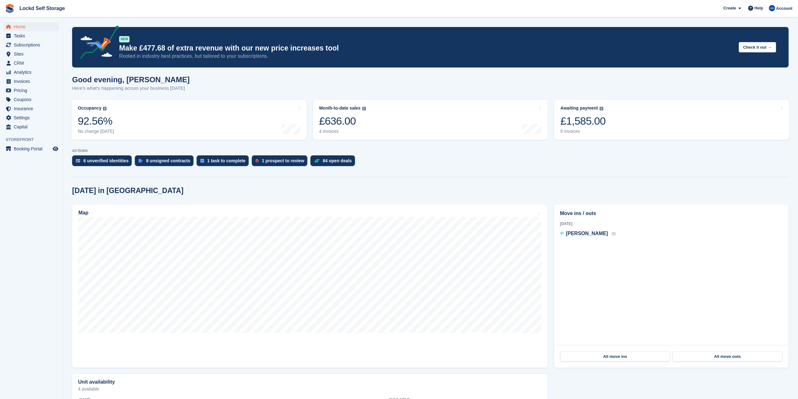 This screenshot has width=798, height=399. I want to click on a: Lockd Self Storage, so click(42, 8).